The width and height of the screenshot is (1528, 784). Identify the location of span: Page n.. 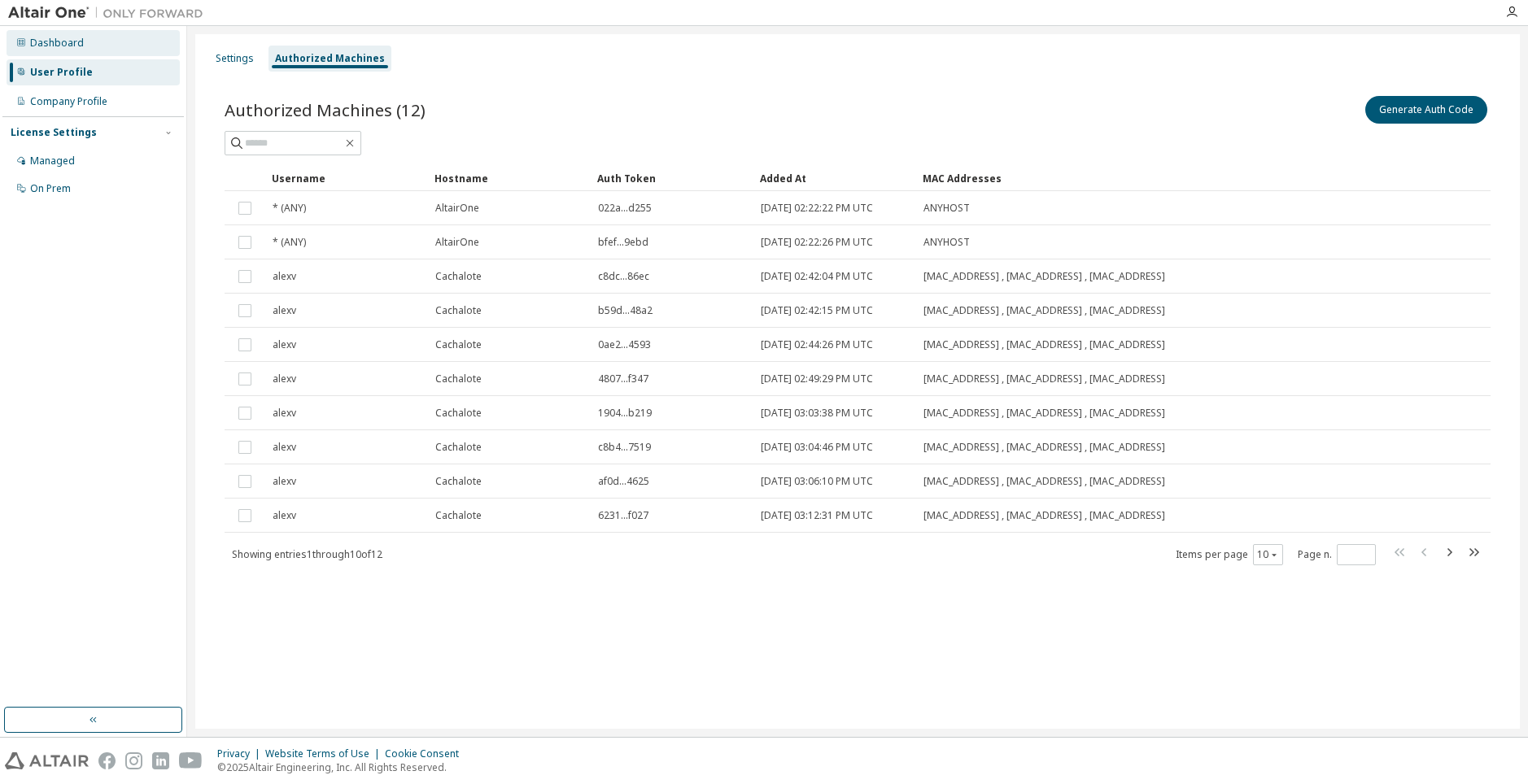
(1337, 555).